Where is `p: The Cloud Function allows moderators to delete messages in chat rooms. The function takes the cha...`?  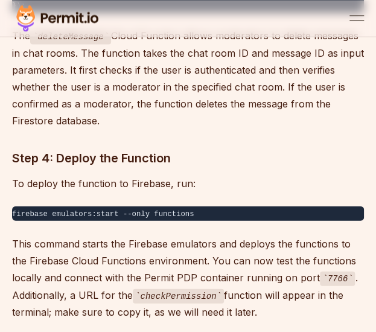
p: The Cloud Function allows moderators to delete messages in chat rooms. The function takes the cha... is located at coordinates (188, 78).